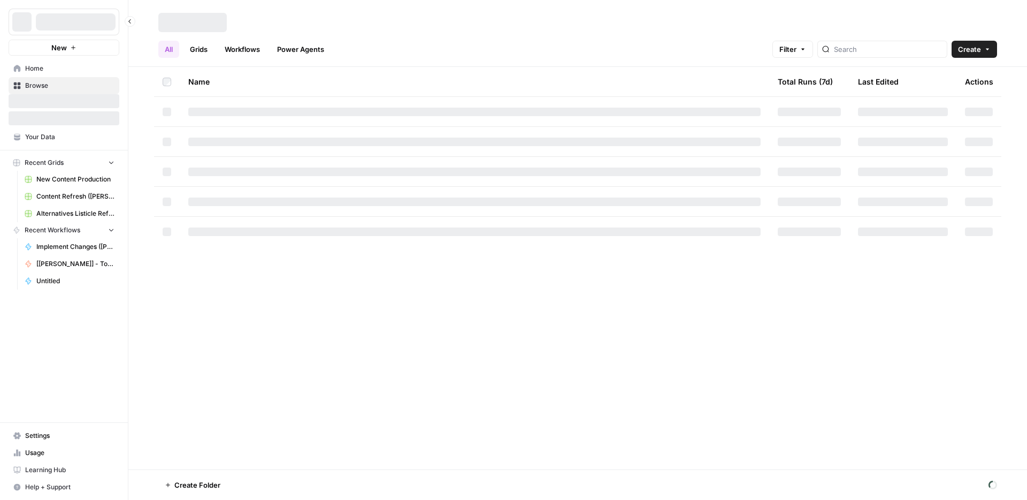 This screenshot has height=500, width=1027. What do you see at coordinates (242, 49) in the screenshot?
I see `a: Workflows` at bounding box center [242, 49].